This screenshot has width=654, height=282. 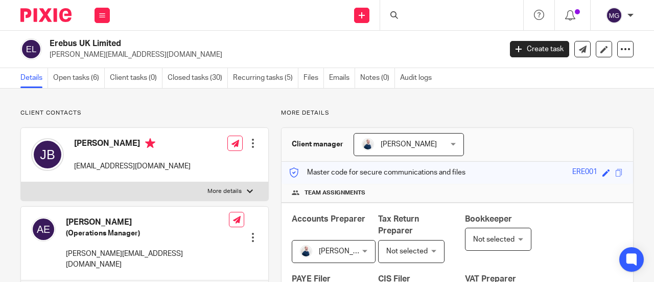 What do you see at coordinates (145, 113) in the screenshot?
I see `p: Client contacts` at bounding box center [145, 113].